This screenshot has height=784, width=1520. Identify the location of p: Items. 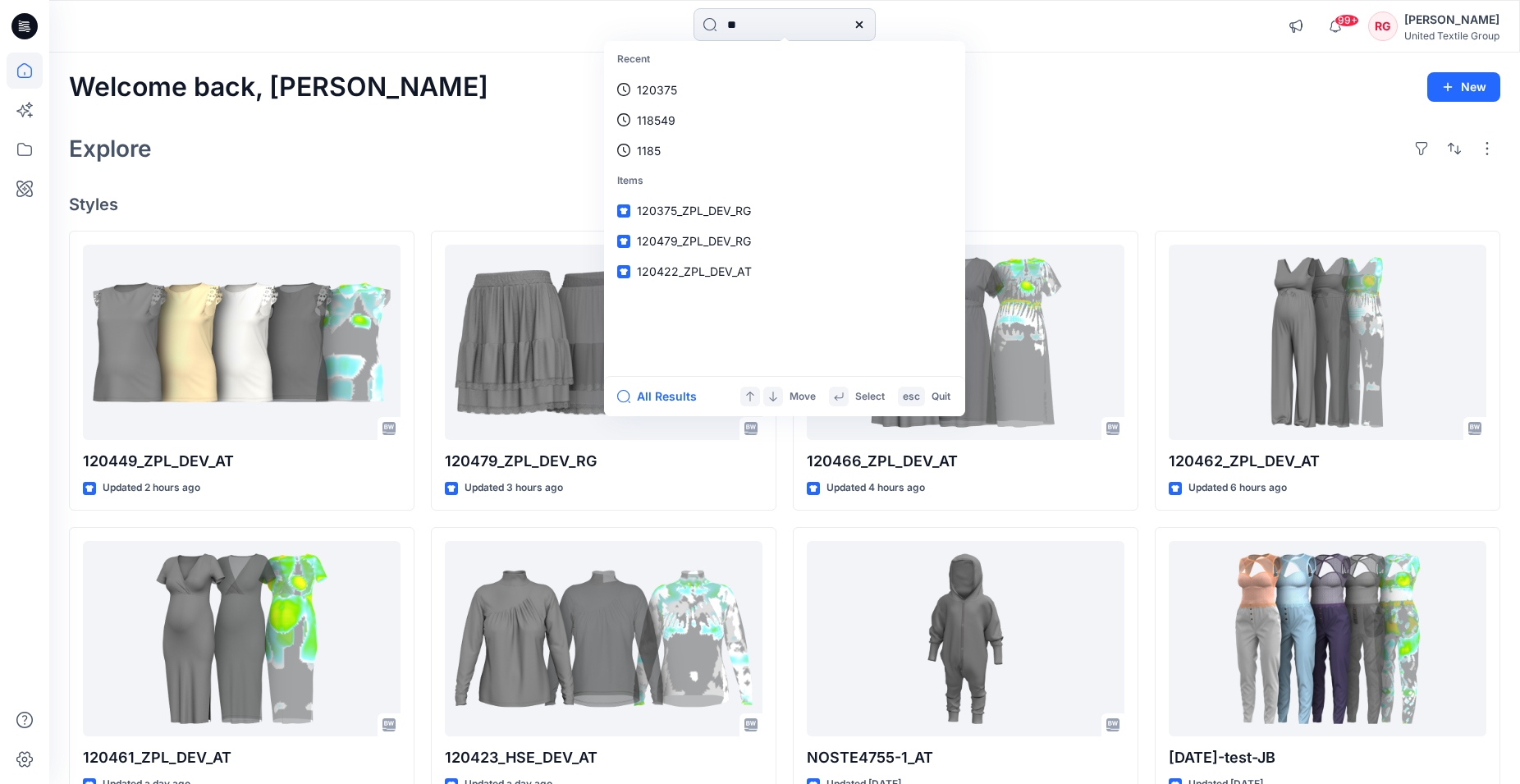
(784, 181).